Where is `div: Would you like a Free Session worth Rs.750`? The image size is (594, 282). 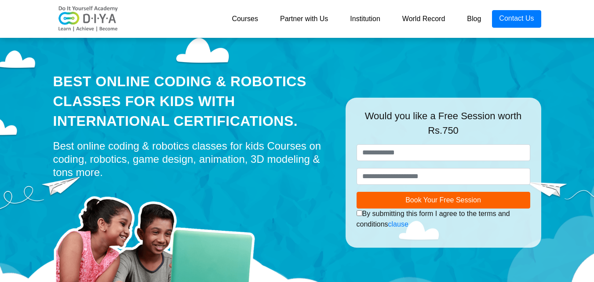
div: Would you like a Free Session worth Rs.750 is located at coordinates (443, 126).